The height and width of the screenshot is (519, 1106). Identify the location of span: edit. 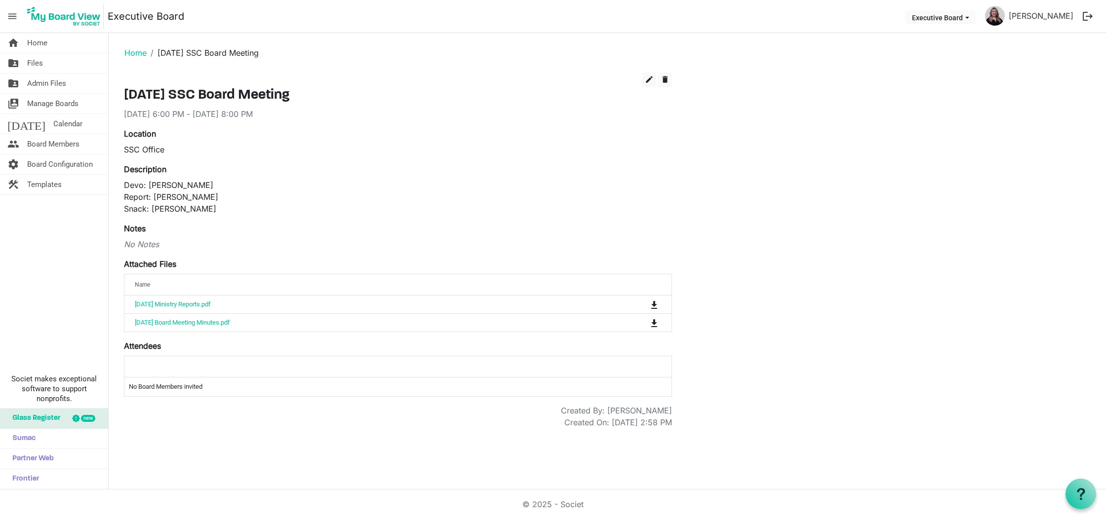
(649, 79).